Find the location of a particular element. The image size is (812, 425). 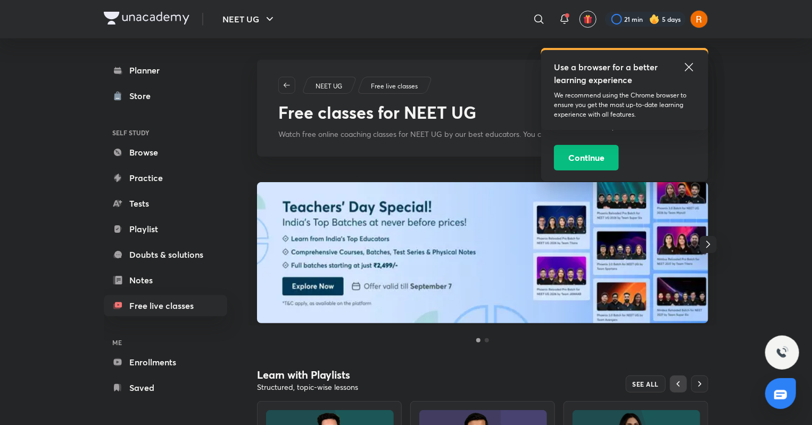

a: Practice is located at coordinates (165, 178).